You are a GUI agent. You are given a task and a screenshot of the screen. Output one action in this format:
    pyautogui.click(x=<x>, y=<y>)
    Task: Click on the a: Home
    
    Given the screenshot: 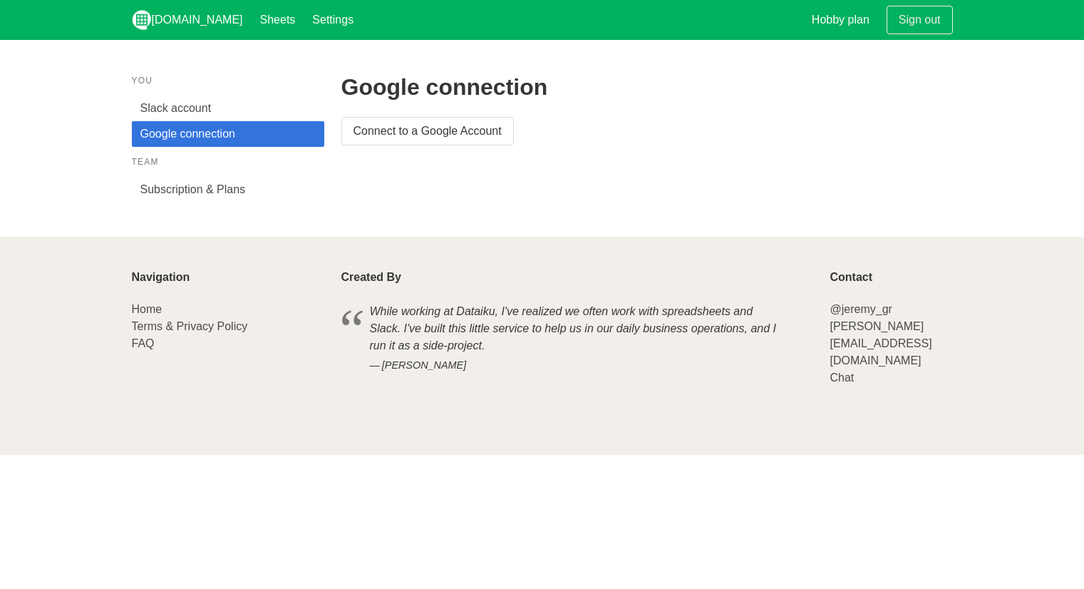 What is the action you would take?
    pyautogui.click(x=147, y=309)
    